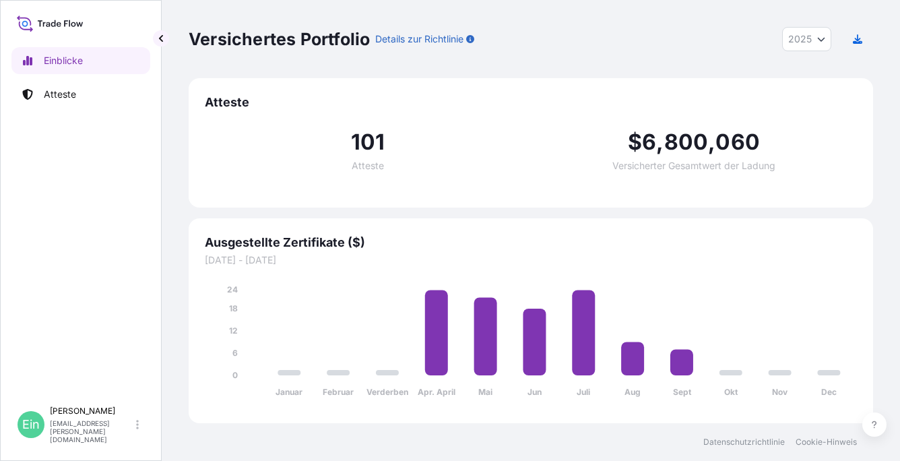 The image size is (900, 461). Describe the element at coordinates (806, 39) in the screenshot. I see `button: Jahresauswahl` at that location.